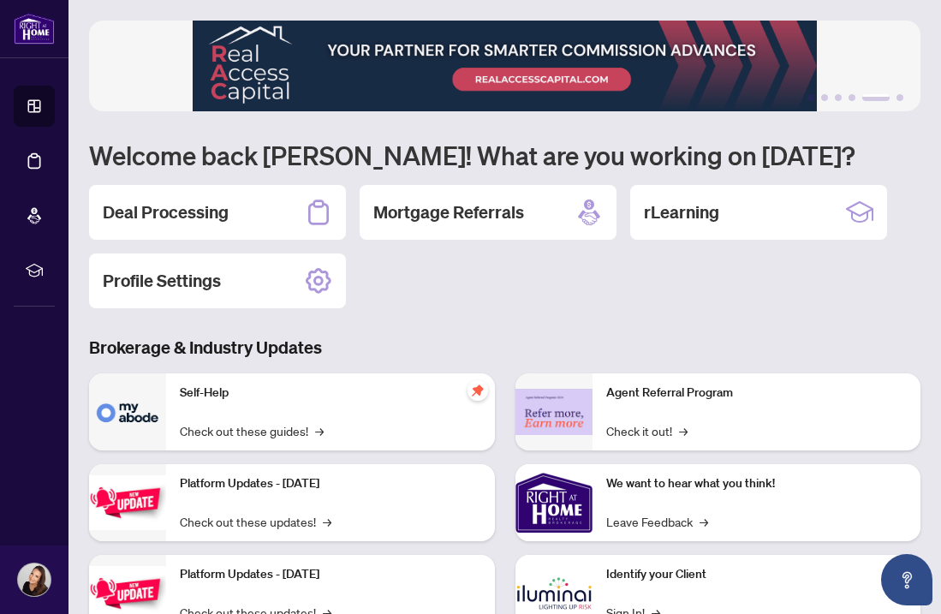 Image resolution: width=941 pixels, height=614 pixels. What do you see at coordinates (128, 502) in the screenshot?
I see `img: Platform Updates - July 21, 2025` at bounding box center [128, 502].